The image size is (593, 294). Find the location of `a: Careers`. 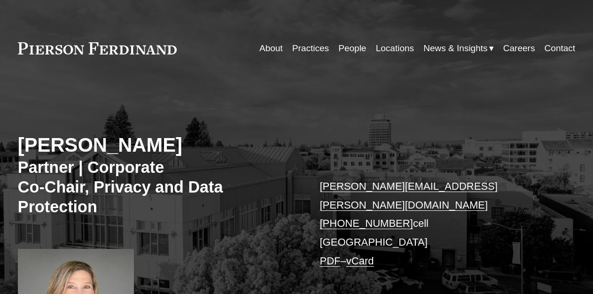

a: Careers is located at coordinates (519, 48).